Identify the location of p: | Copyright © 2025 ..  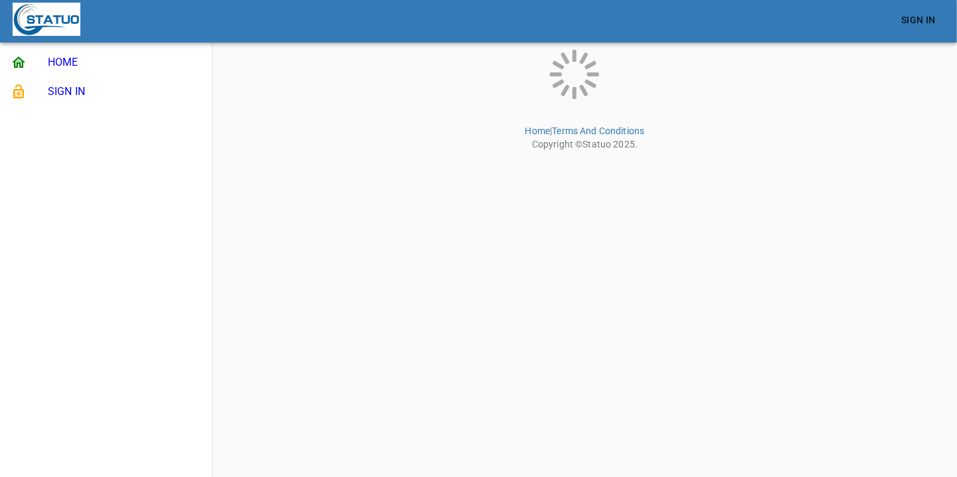
(585, 128).